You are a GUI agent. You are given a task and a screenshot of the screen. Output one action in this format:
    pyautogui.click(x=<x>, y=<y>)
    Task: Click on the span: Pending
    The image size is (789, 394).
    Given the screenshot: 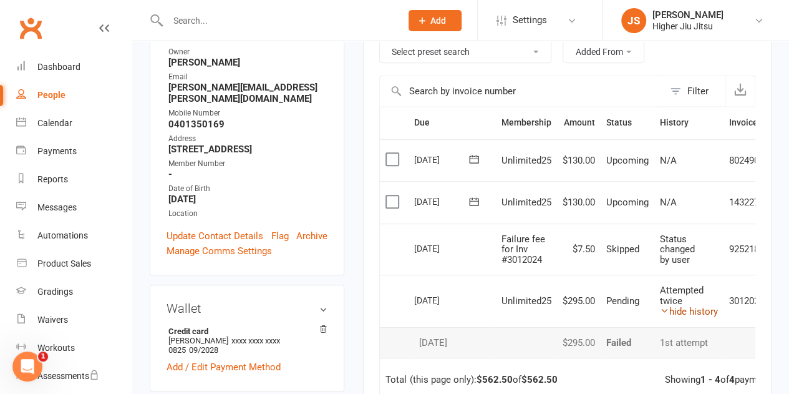 What is the action you would take?
    pyautogui.click(x=622, y=301)
    